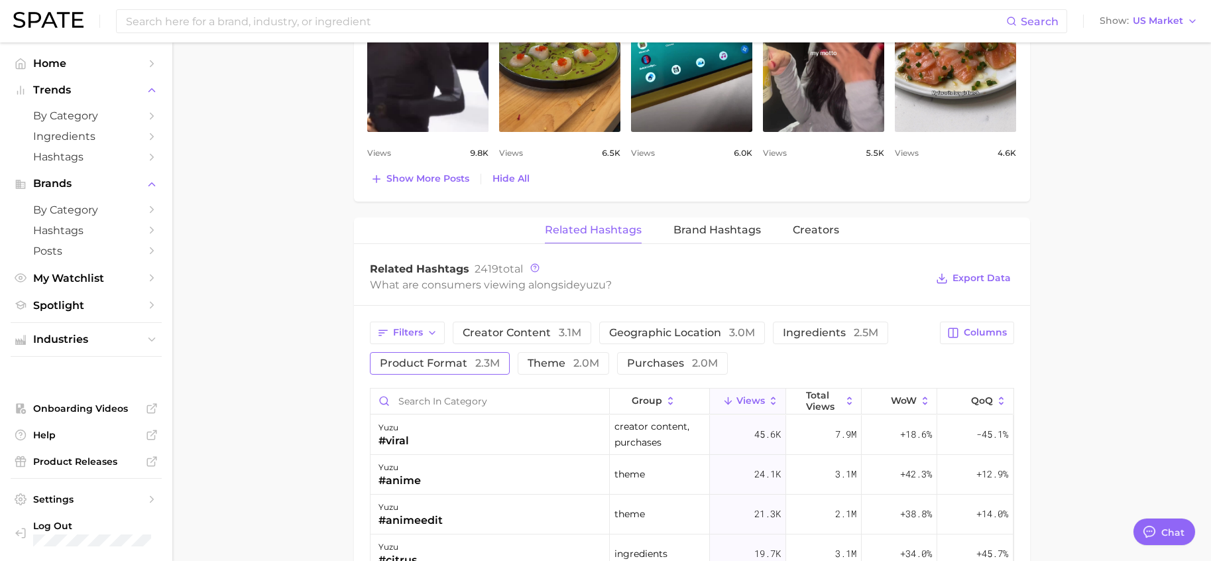 This screenshot has width=1211, height=561. I want to click on span: Ingredients, so click(86, 136).